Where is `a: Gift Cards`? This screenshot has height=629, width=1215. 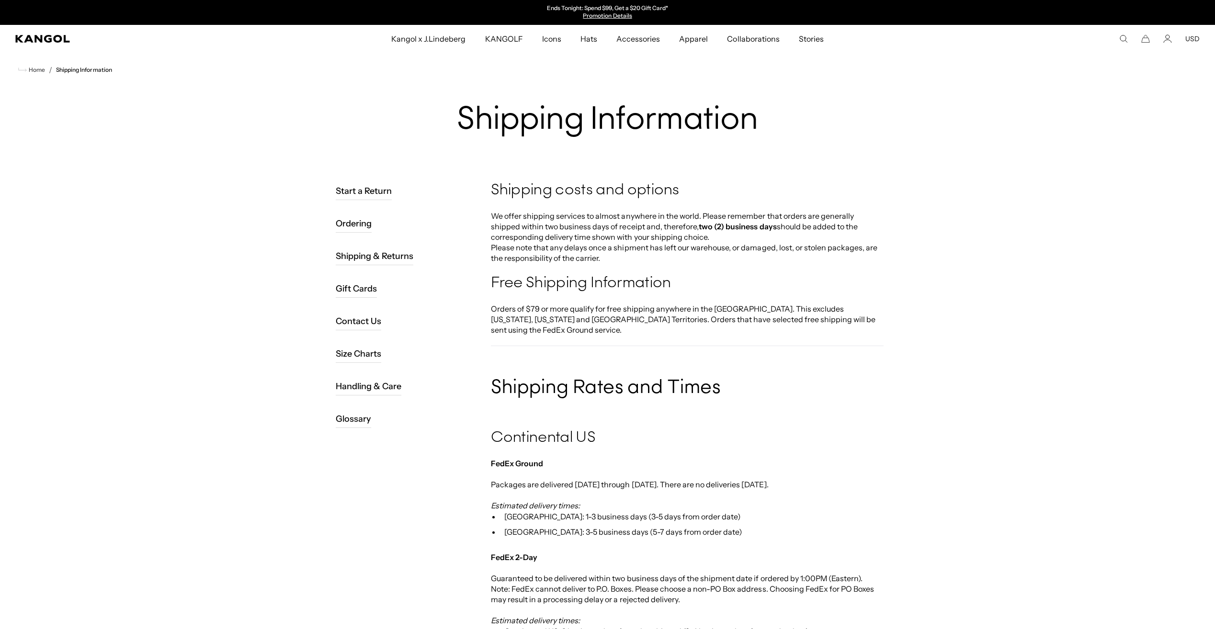
a: Gift Cards is located at coordinates (356, 289).